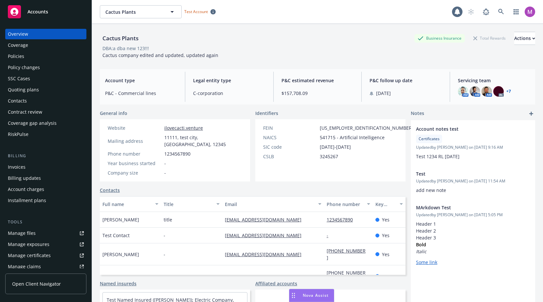 The height and width of the screenshot is (302, 543). Describe the element at coordinates (290, 137) in the screenshot. I see `div: NAICS` at that location.